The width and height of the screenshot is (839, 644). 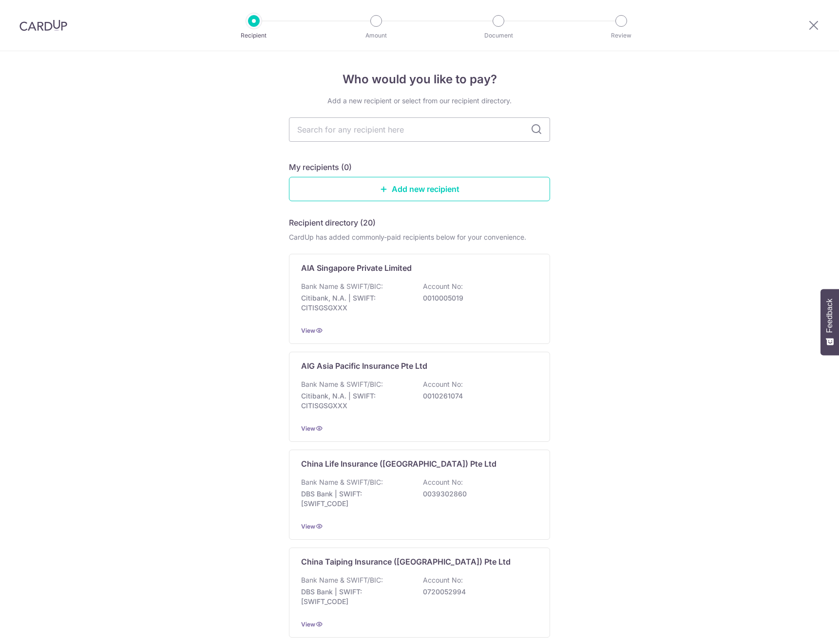 What do you see at coordinates (420, 237) in the screenshot?
I see `div: CardUp has added commonly-paid recipients below for your convenience.` at bounding box center [420, 237].